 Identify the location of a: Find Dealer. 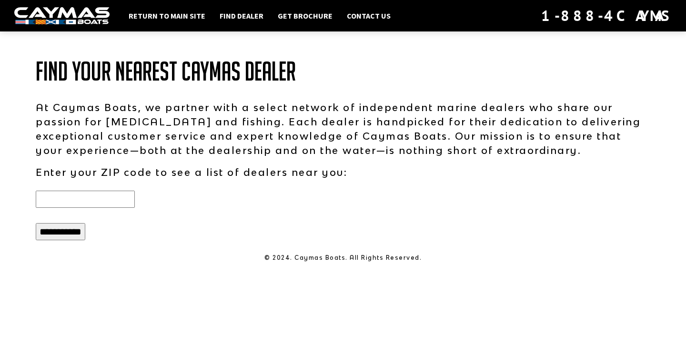
(242, 16).